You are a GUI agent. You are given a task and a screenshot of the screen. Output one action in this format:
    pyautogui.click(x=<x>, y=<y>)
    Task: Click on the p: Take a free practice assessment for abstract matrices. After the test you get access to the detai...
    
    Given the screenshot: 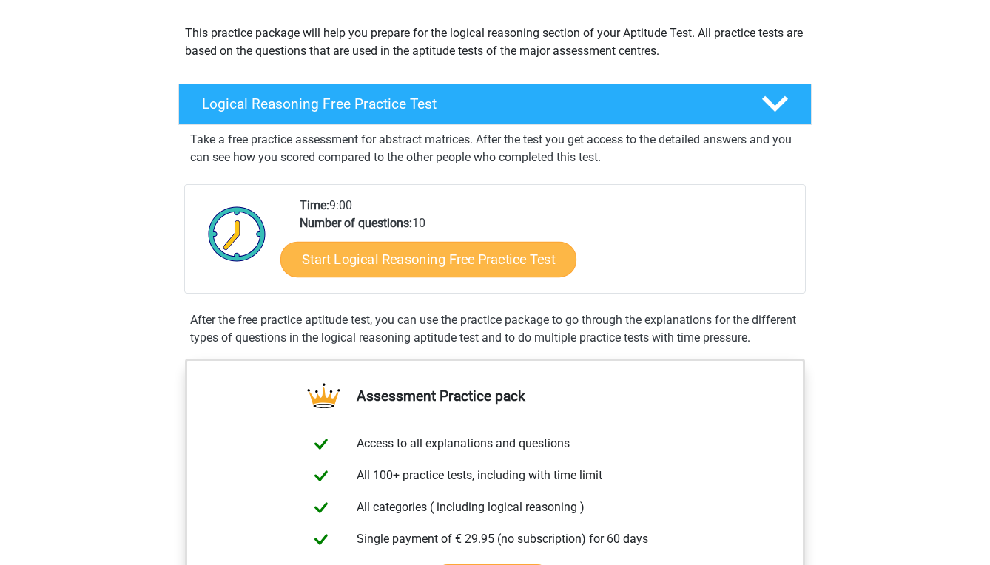 What is the action you would take?
    pyautogui.click(x=495, y=149)
    